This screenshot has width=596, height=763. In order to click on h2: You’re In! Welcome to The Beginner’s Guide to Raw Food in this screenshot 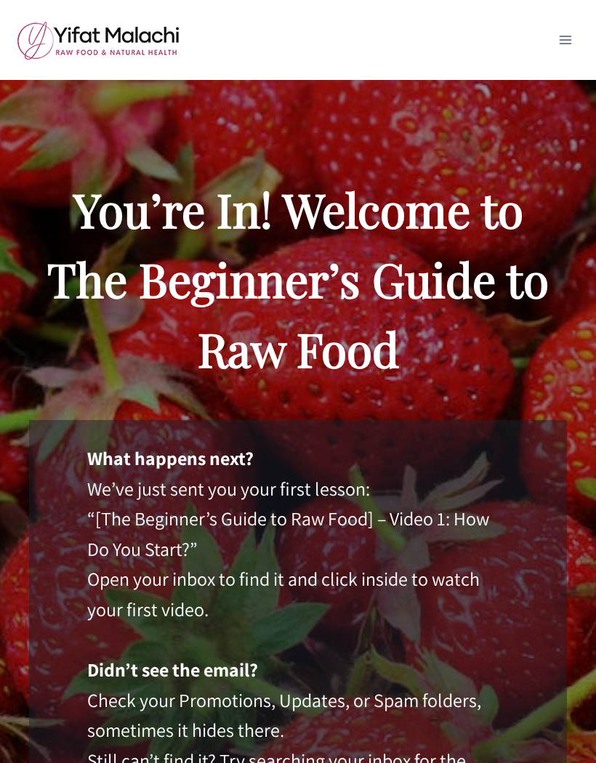, I will do `click(298, 279)`.